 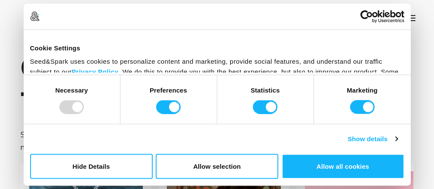 I want to click on button: Hide Details, so click(x=91, y=166).